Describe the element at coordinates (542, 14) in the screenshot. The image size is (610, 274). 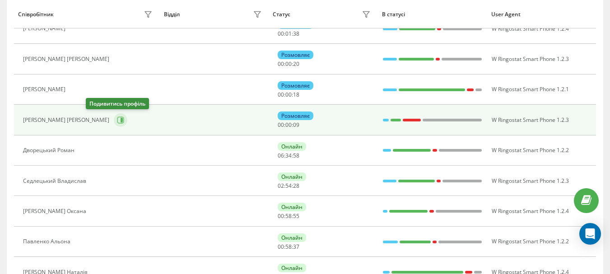
I see `div: User Agent` at that location.